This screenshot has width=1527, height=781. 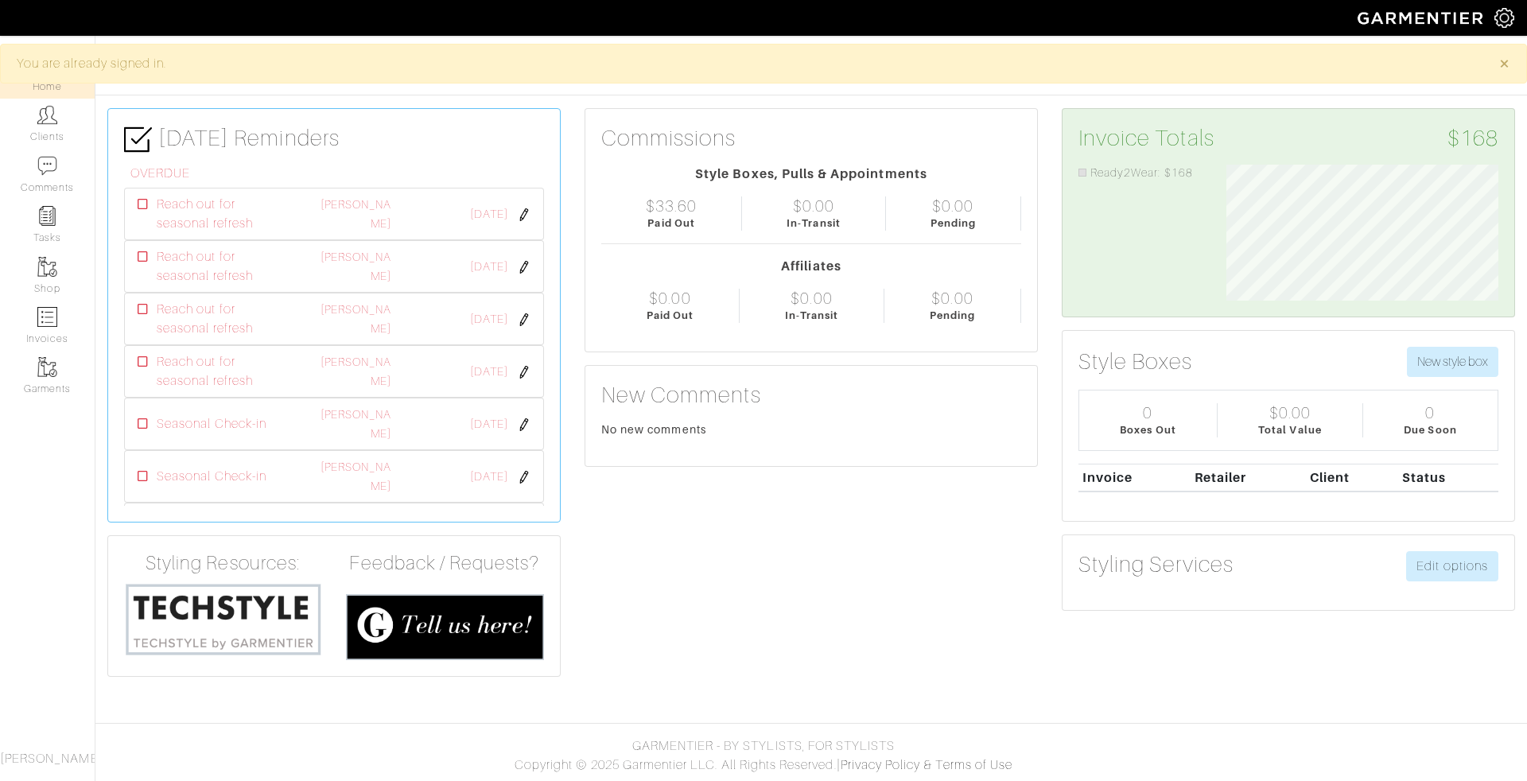 What do you see at coordinates (47, 216) in the screenshot?
I see `img: reminder-icon-8004d30b9f0a5d33ae49ab947aed9ed385cf756f9e5892f1edd6e32f2345188e.png` at bounding box center [47, 216].